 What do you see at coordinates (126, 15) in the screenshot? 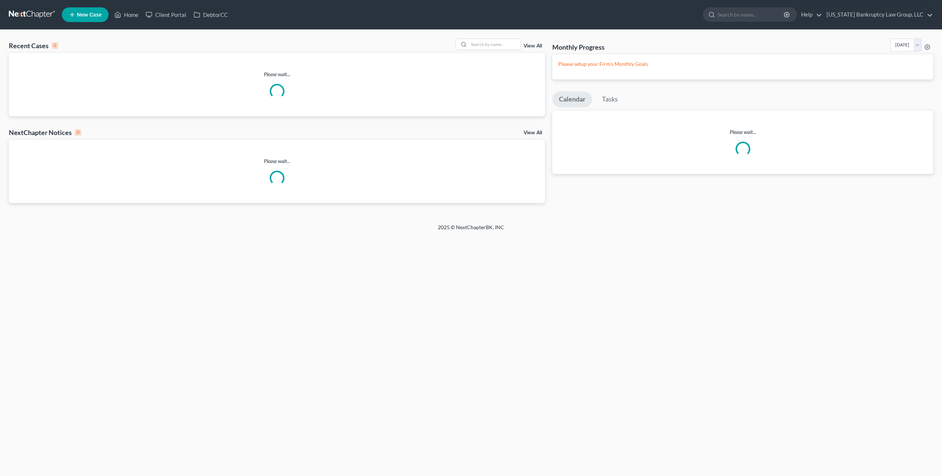
I see `a: Home` at bounding box center [126, 15].